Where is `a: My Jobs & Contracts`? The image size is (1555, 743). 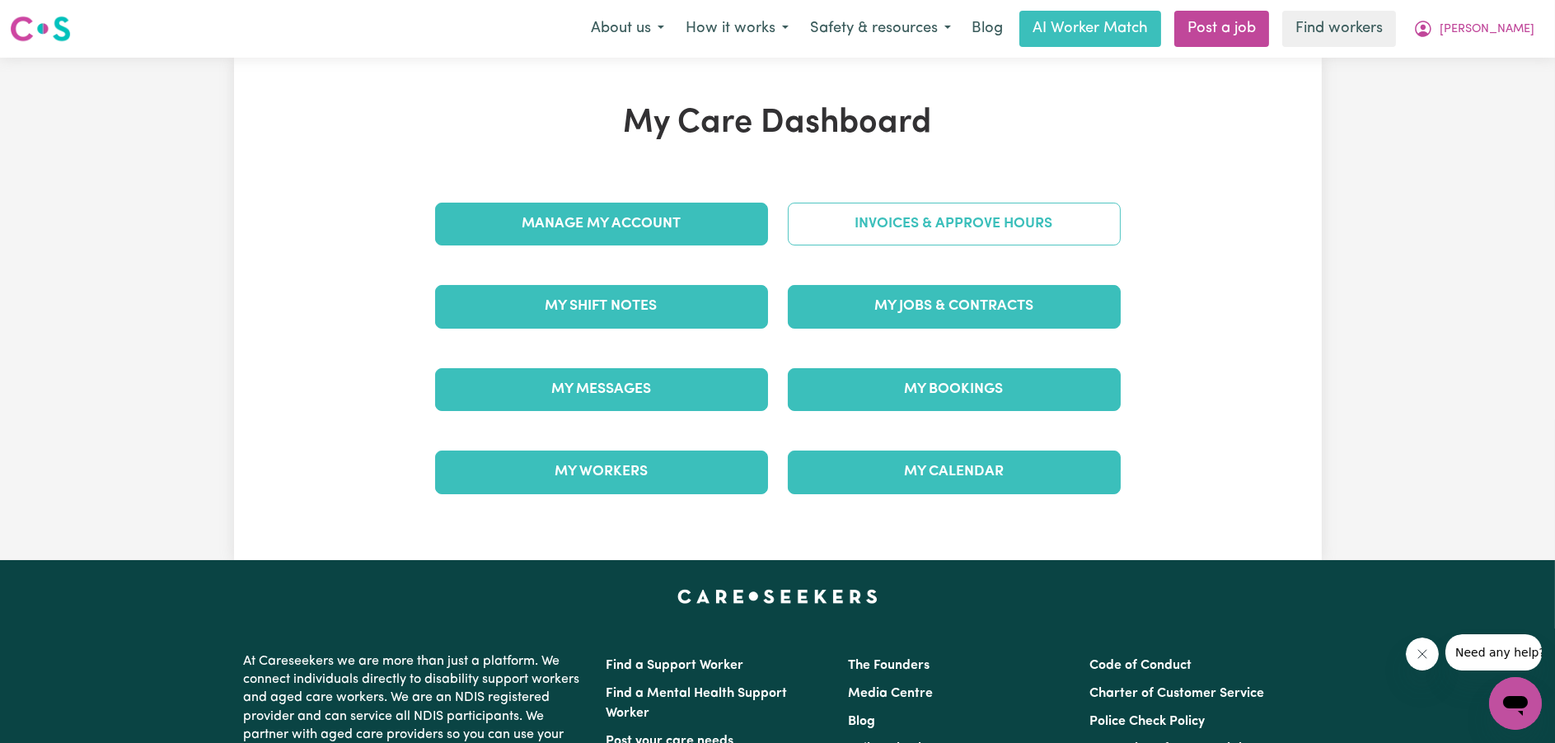 a: My Jobs & Contracts is located at coordinates (954, 307).